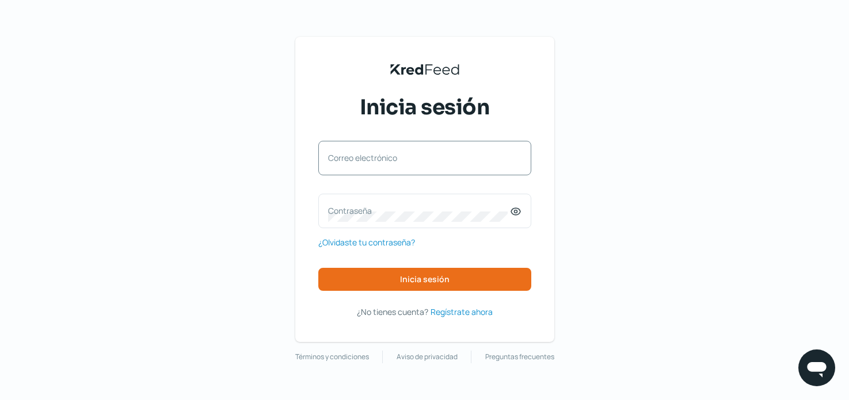 The width and height of the screenshot is (849, 400). Describe the element at coordinates (419, 211) in the screenshot. I see `label: Contraseña` at that location.